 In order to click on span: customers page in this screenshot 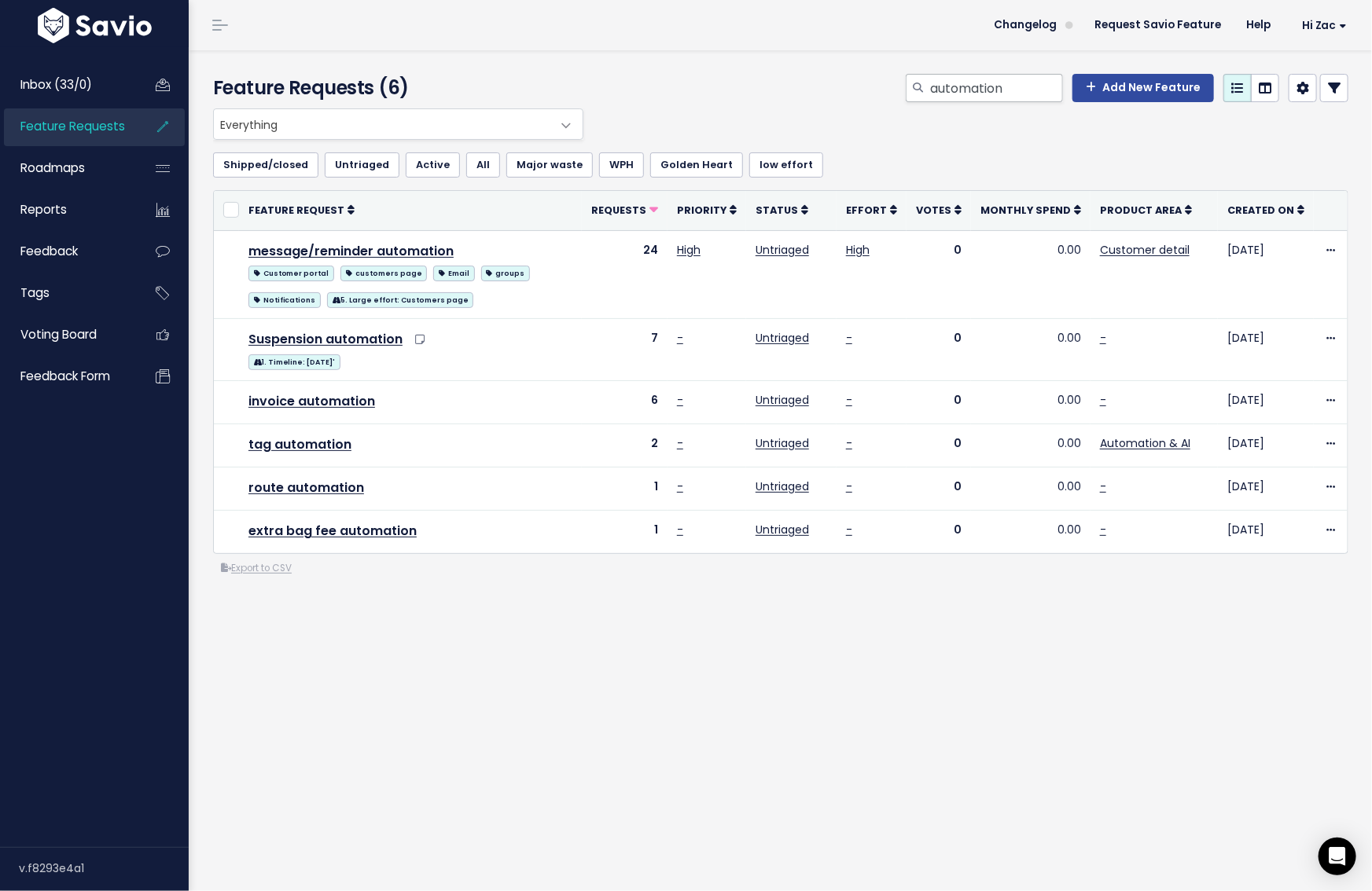, I will do `click(384, 274)`.